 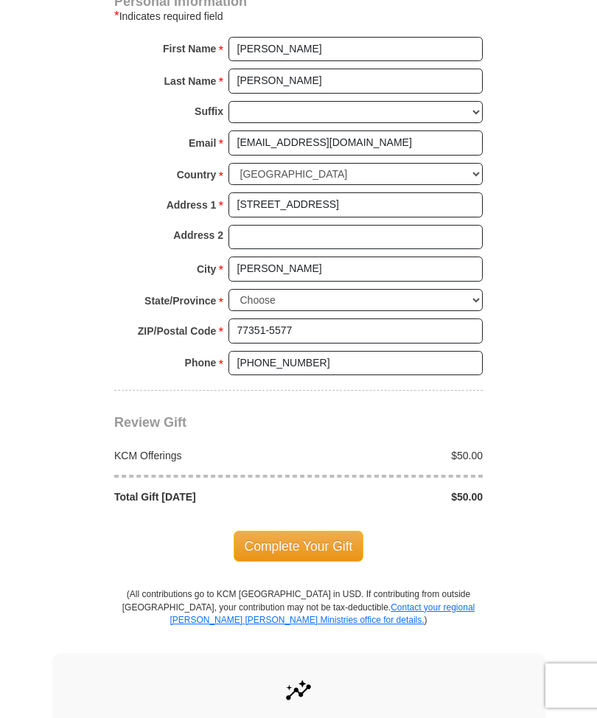 What do you see at coordinates (180, 301) in the screenshot?
I see `strong: State/Province` at bounding box center [180, 301].